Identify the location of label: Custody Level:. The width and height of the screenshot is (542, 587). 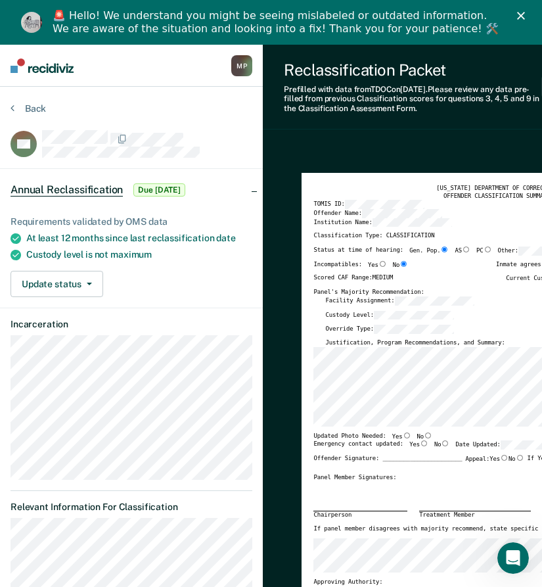
(389, 316).